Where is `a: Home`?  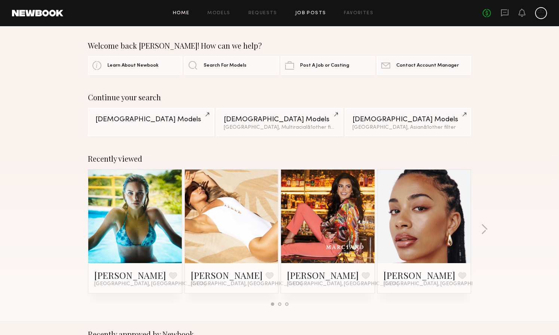 a: Home is located at coordinates (181, 13).